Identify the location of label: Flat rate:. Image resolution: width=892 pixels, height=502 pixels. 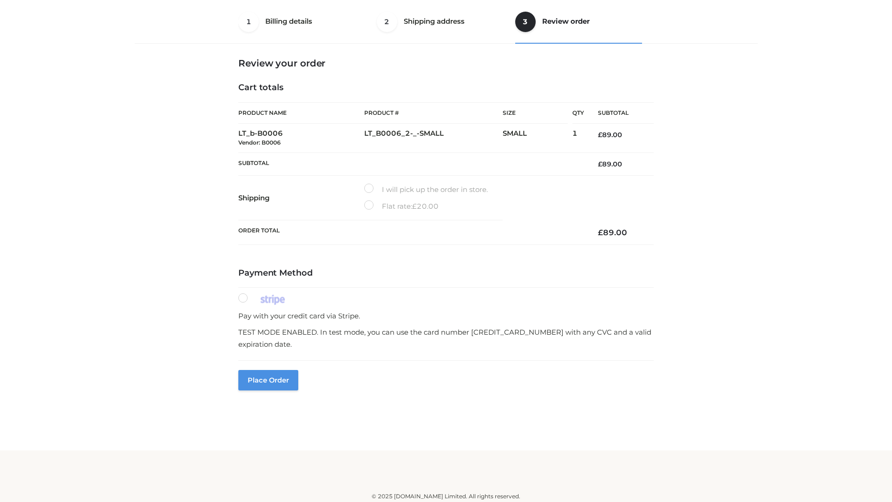
(402, 206).